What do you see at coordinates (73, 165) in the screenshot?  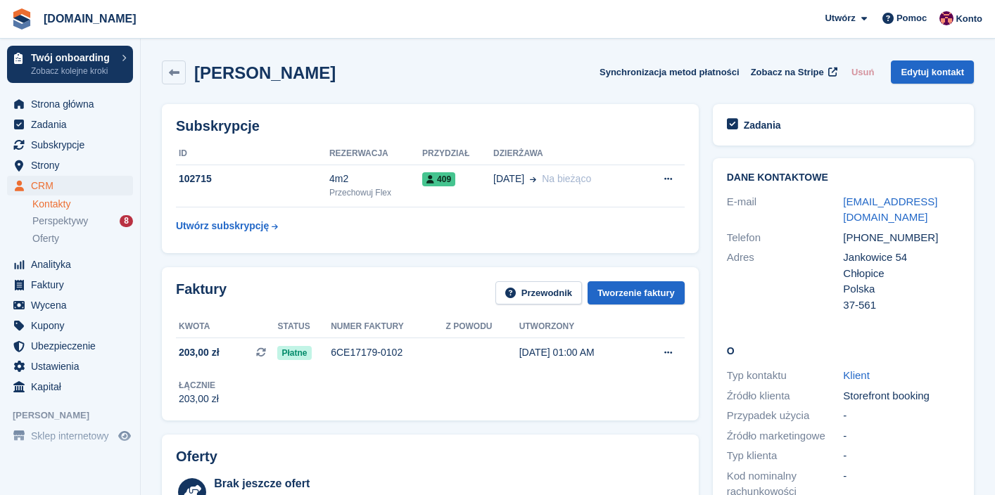 I see `span: Strony` at bounding box center [73, 165].